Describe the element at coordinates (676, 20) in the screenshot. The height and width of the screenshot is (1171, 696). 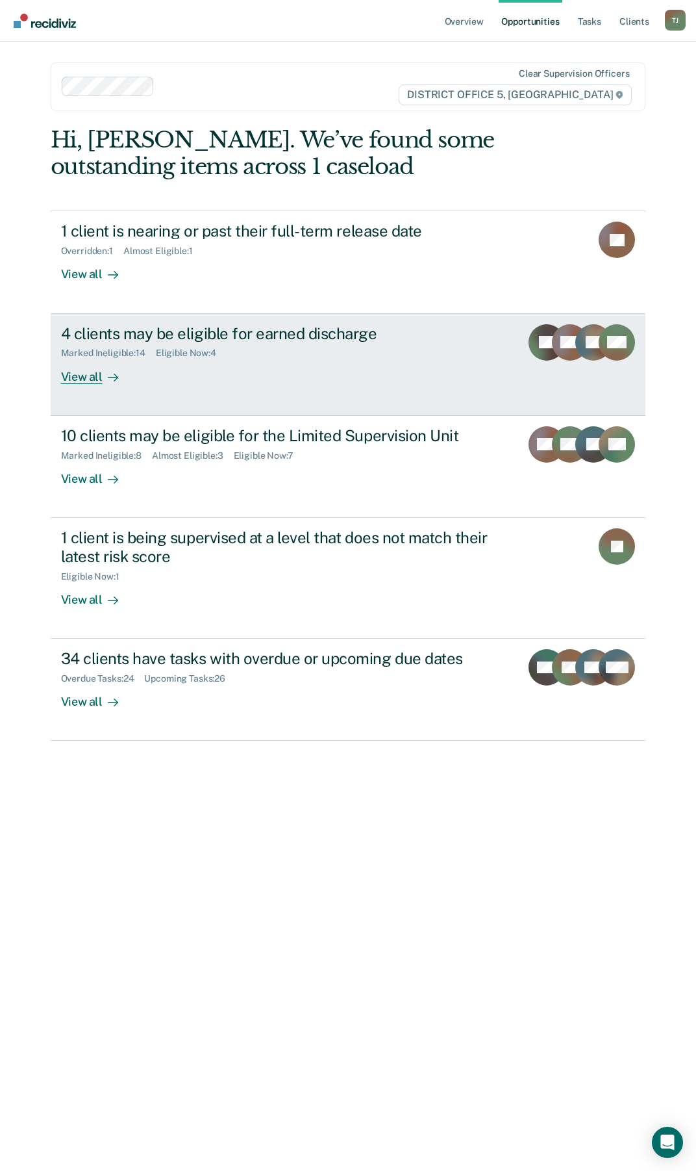
I see `button: Profile dropdown button` at that location.